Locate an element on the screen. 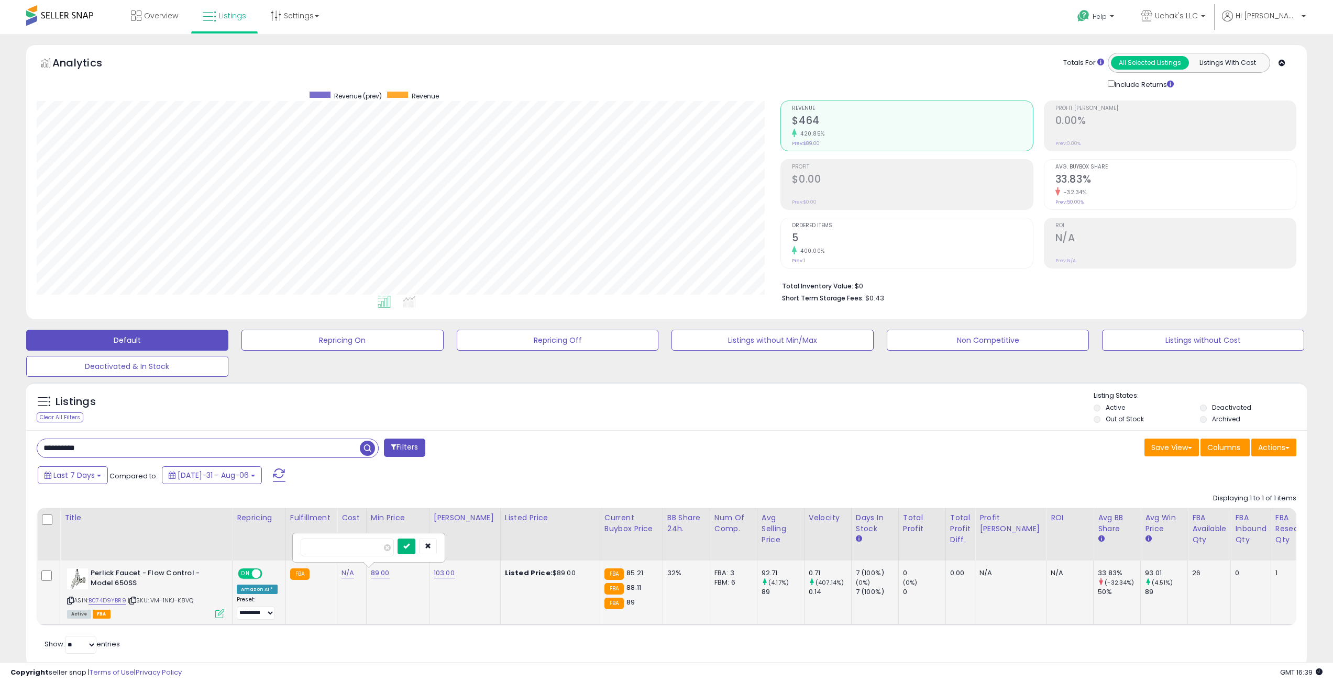  a: Help is located at coordinates (1097, 18).